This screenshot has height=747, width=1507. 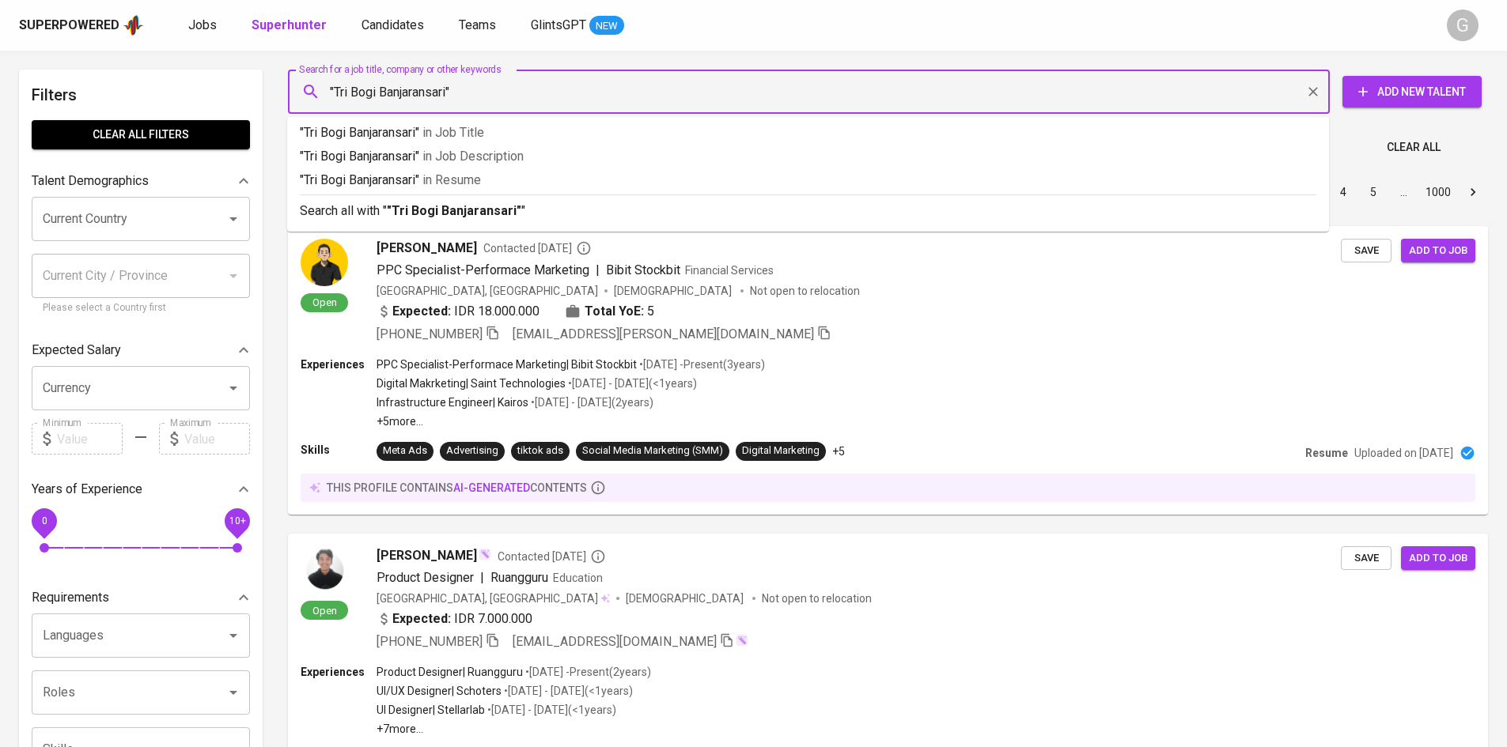 What do you see at coordinates (1438, 192) in the screenshot?
I see `button: Go to page 1000` at bounding box center [1438, 192].